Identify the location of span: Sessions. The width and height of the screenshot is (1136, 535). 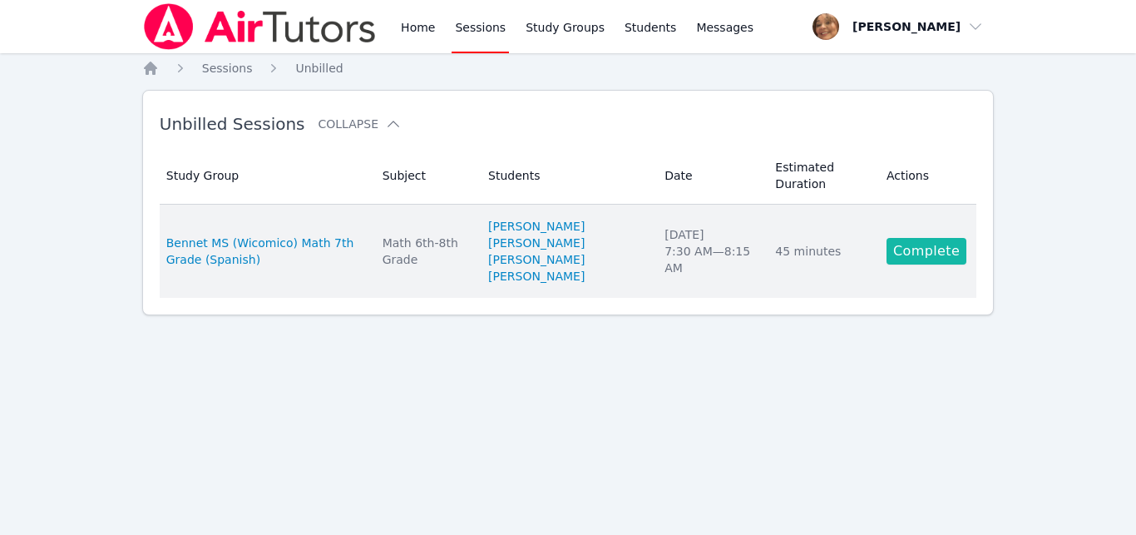
(227, 68).